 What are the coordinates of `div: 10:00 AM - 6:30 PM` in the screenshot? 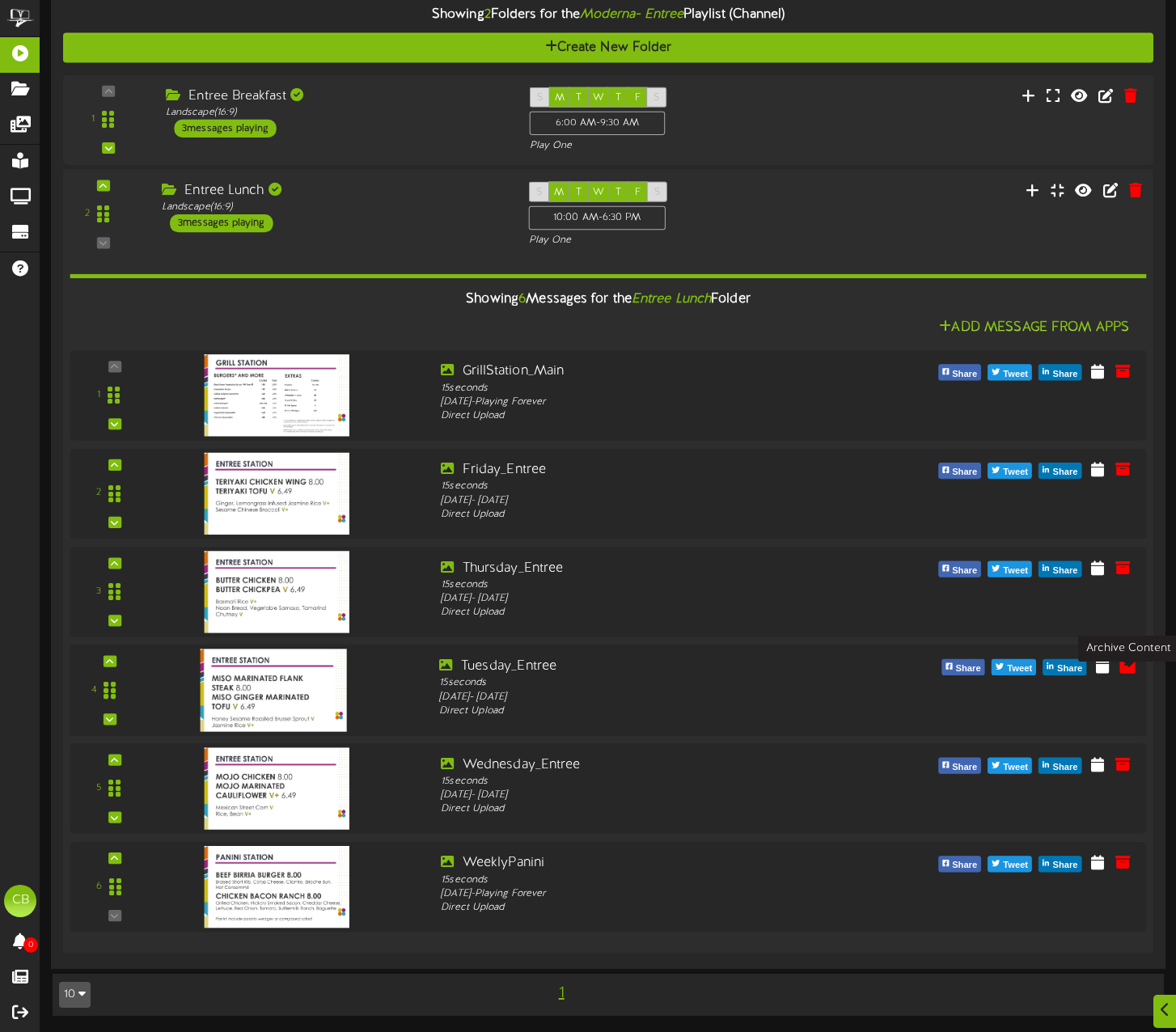 It's located at (597, 218).